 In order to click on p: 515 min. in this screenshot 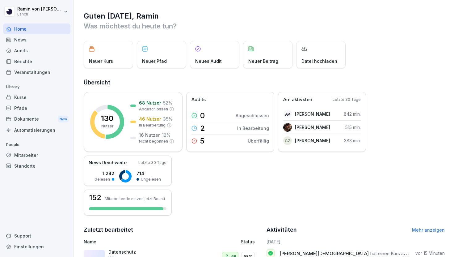, I will do `click(353, 127)`.